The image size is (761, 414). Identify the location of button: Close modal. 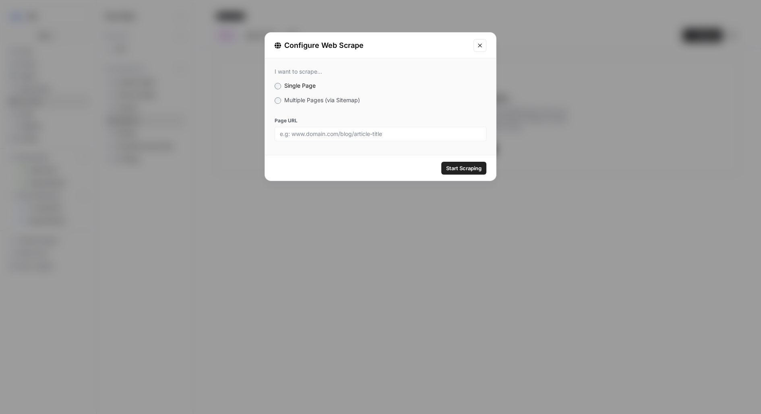
(480, 45).